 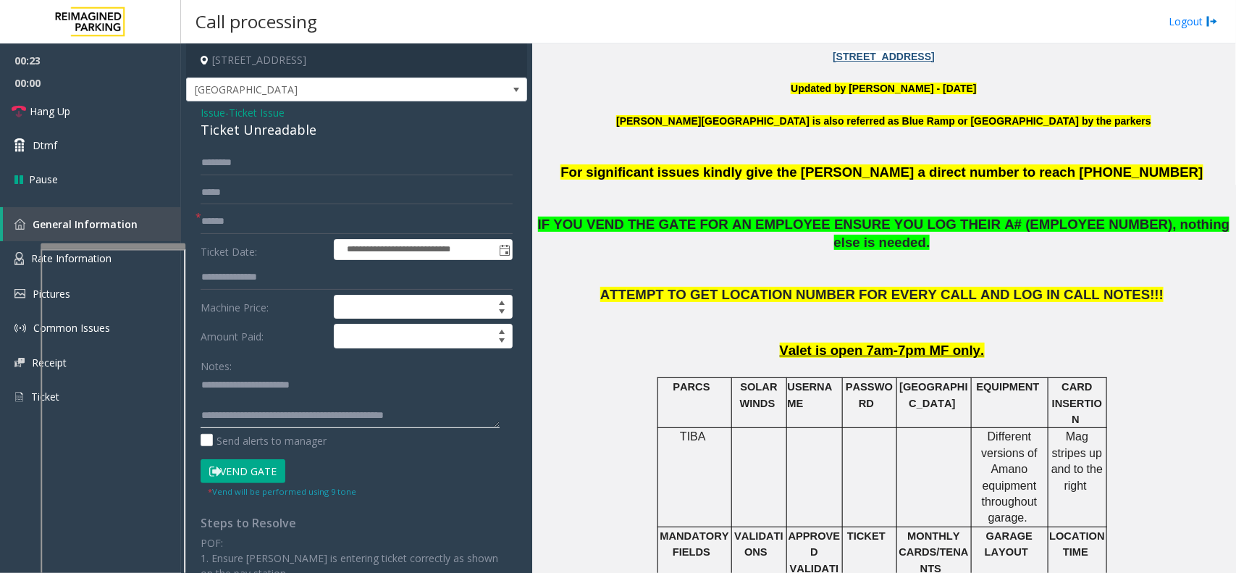 I want to click on label: Ticket Date:, so click(x=263, y=250).